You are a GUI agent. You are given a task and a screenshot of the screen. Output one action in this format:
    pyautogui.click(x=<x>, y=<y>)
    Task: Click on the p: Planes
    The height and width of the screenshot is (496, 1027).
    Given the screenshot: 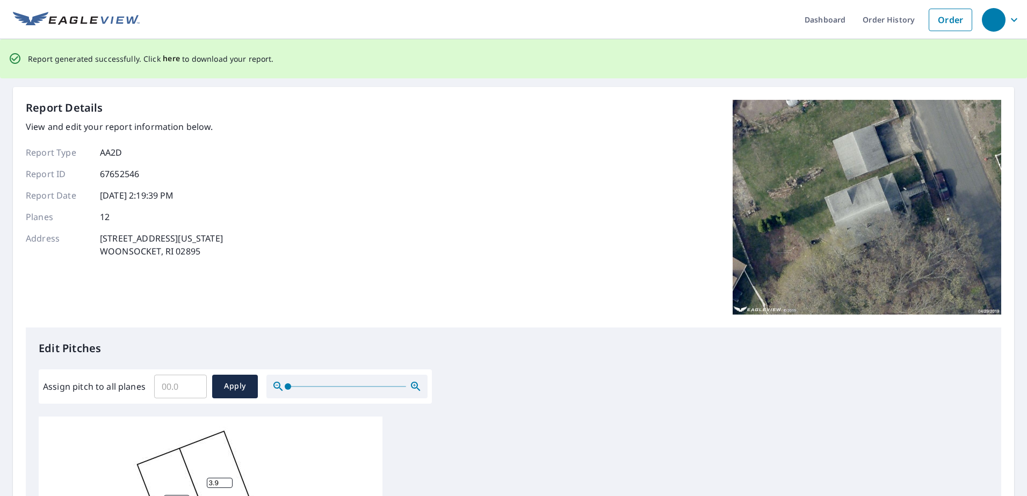 What is the action you would take?
    pyautogui.click(x=58, y=217)
    